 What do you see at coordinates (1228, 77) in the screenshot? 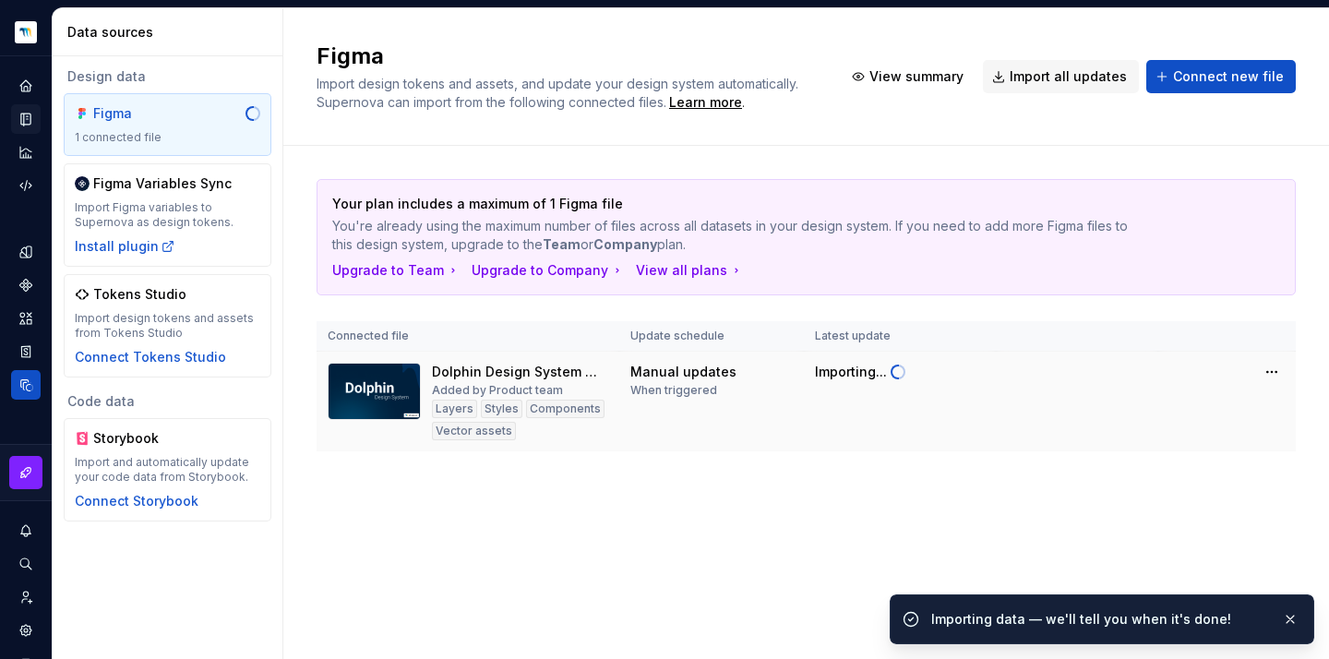
I see `span: Connect new file` at bounding box center [1228, 77].